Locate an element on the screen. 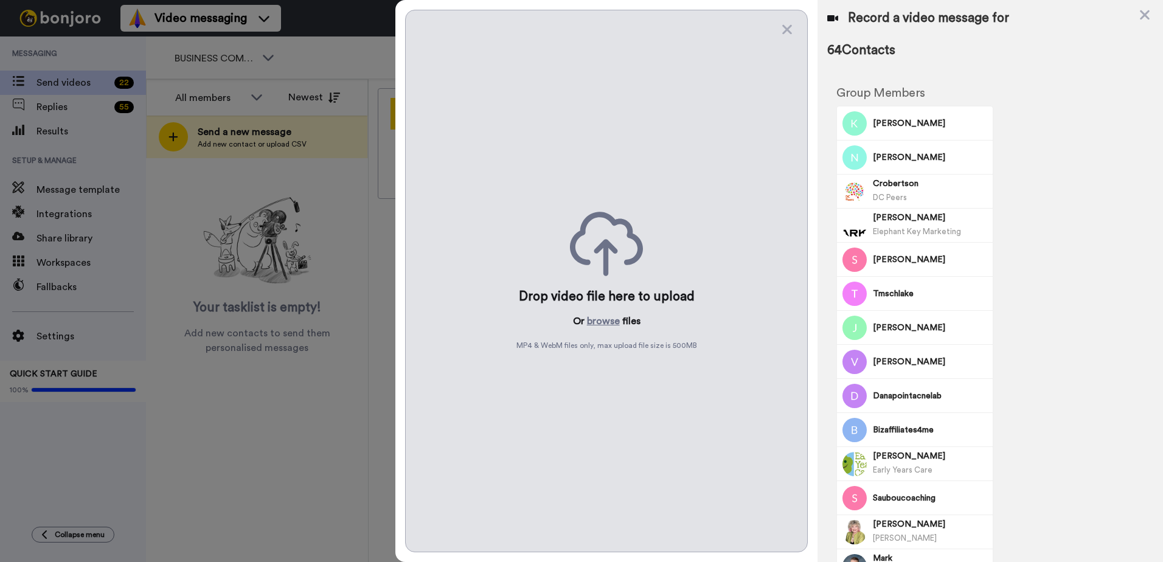 The image size is (1163, 562). img: Image of Nick is located at coordinates (855, 158).